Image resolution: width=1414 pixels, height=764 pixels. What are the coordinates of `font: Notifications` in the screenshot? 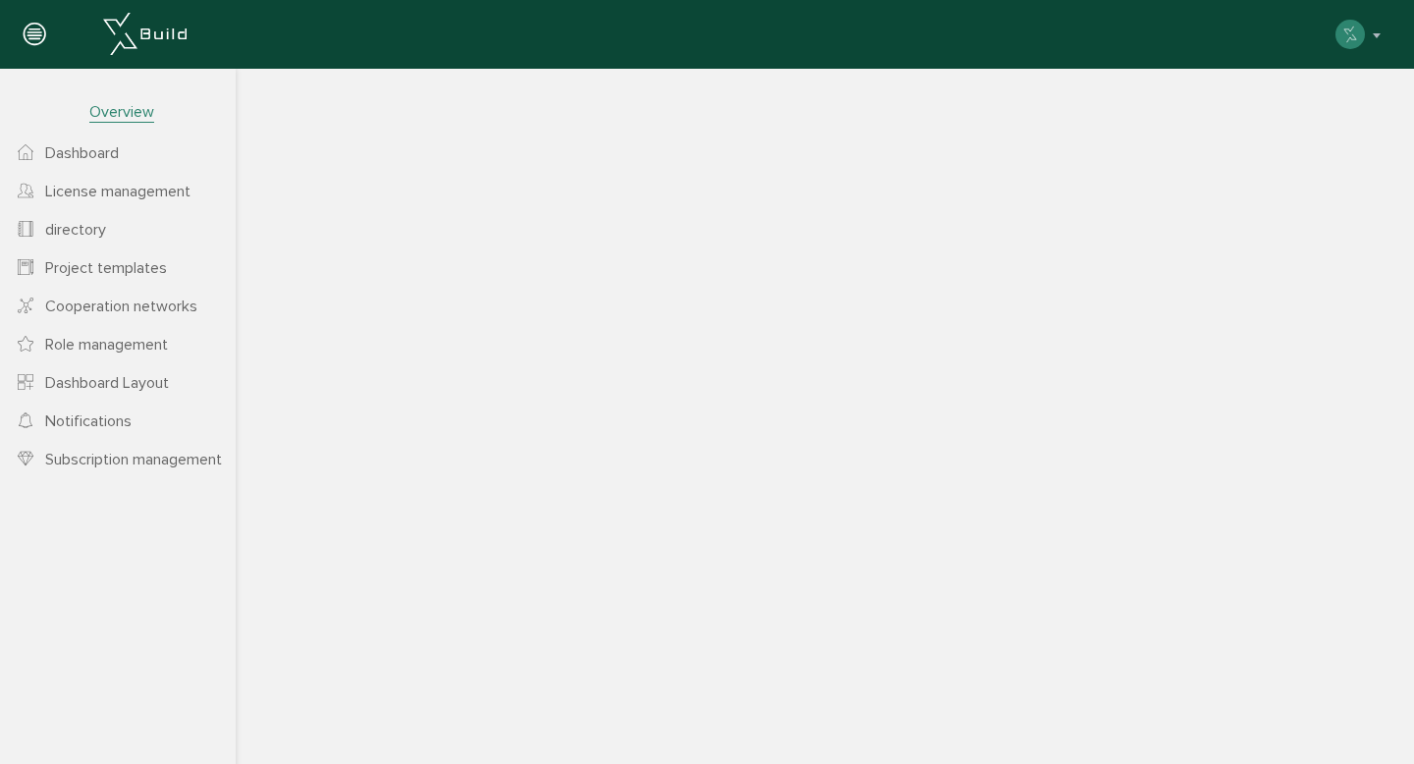 It's located at (88, 421).